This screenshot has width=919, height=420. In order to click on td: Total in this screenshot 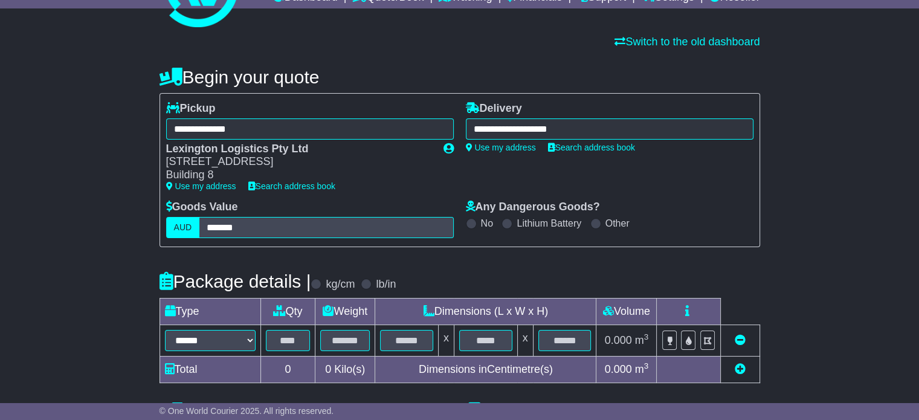, I will do `click(210, 369)`.